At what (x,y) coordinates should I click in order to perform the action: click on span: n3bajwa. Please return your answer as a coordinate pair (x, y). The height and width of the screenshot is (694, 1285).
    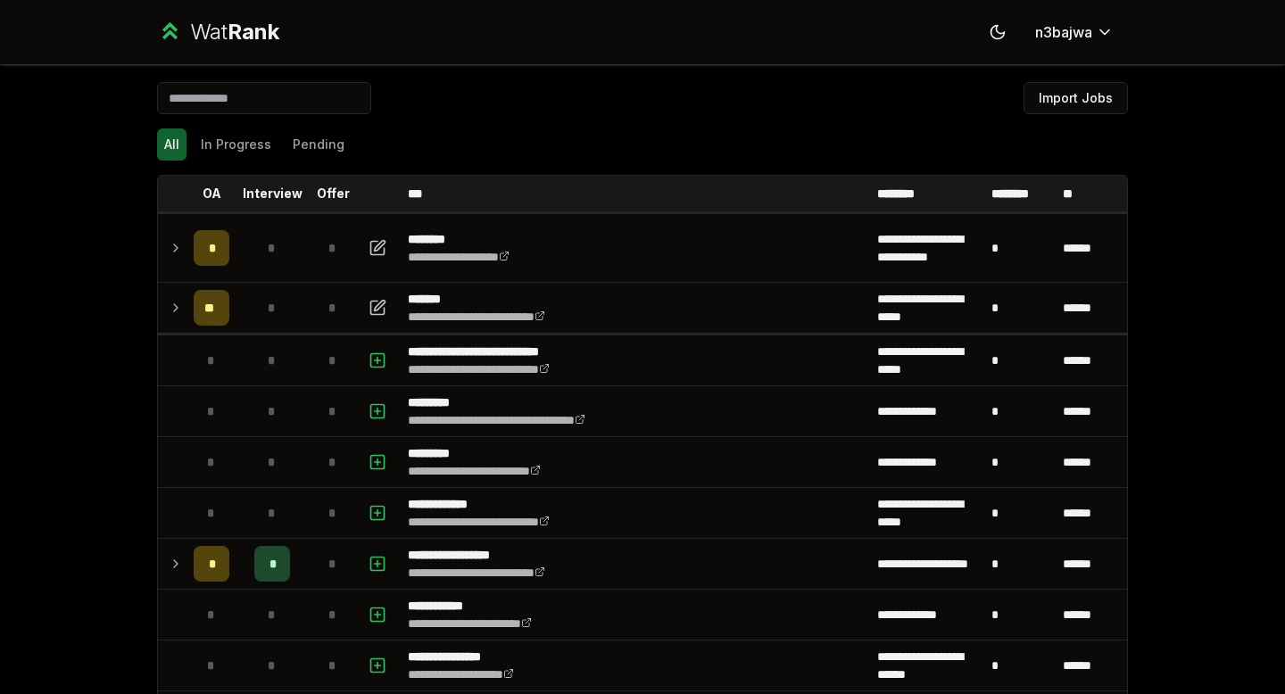
    Looking at the image, I should click on (1064, 32).